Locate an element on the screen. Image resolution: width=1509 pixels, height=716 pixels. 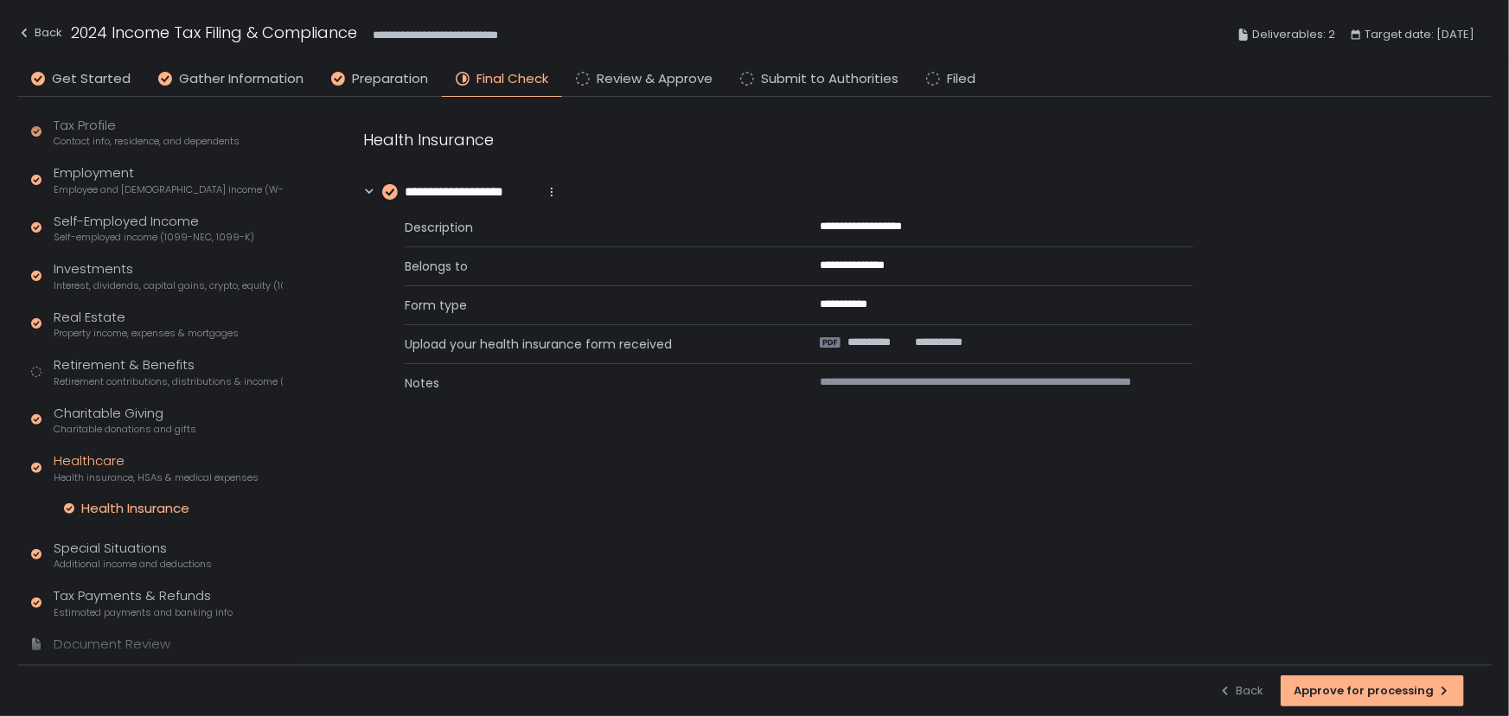
span: Charitable donations and gifts is located at coordinates (125, 429).